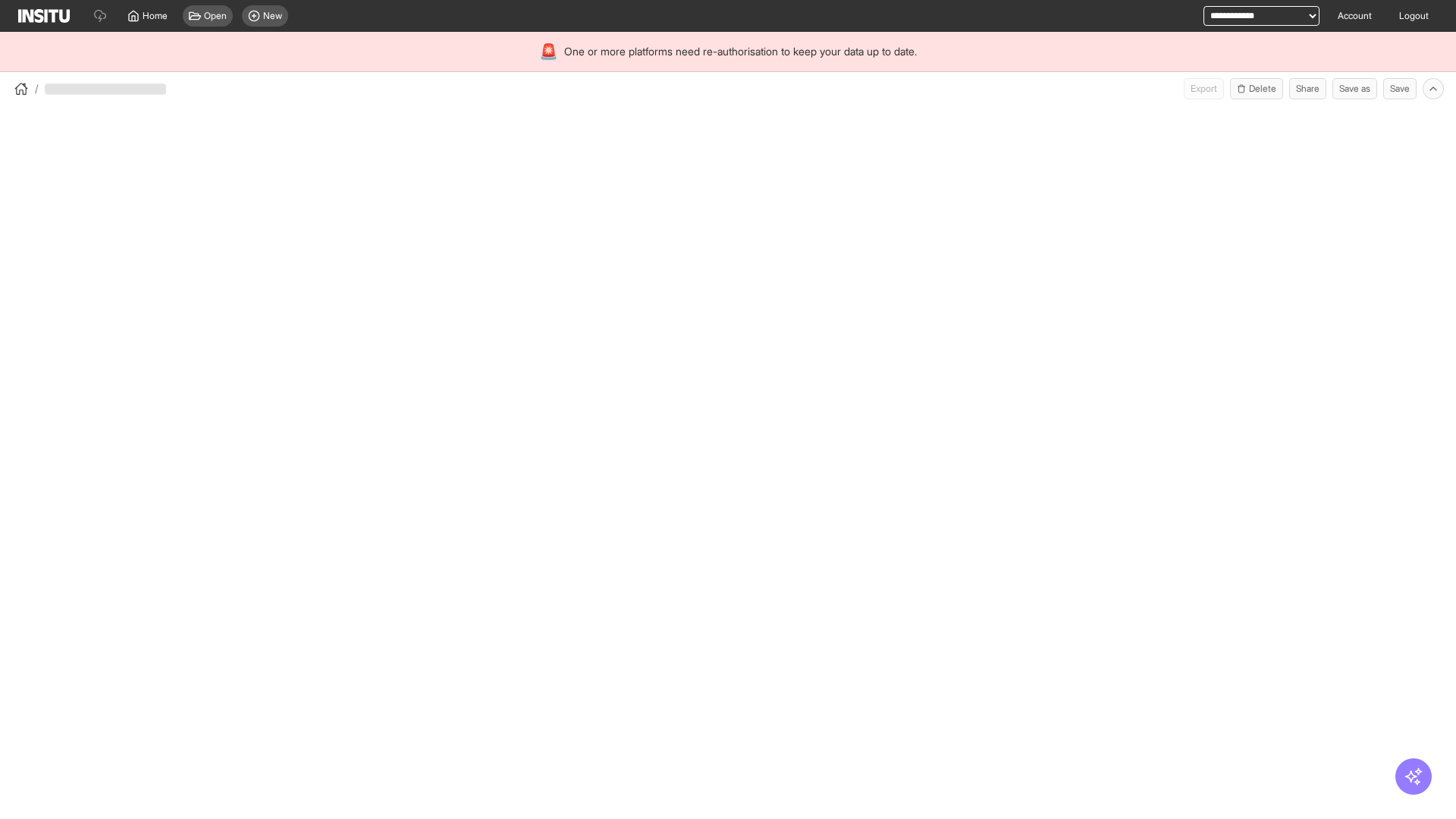  Describe the element at coordinates (1307, 89) in the screenshot. I see `button: Share` at that location.